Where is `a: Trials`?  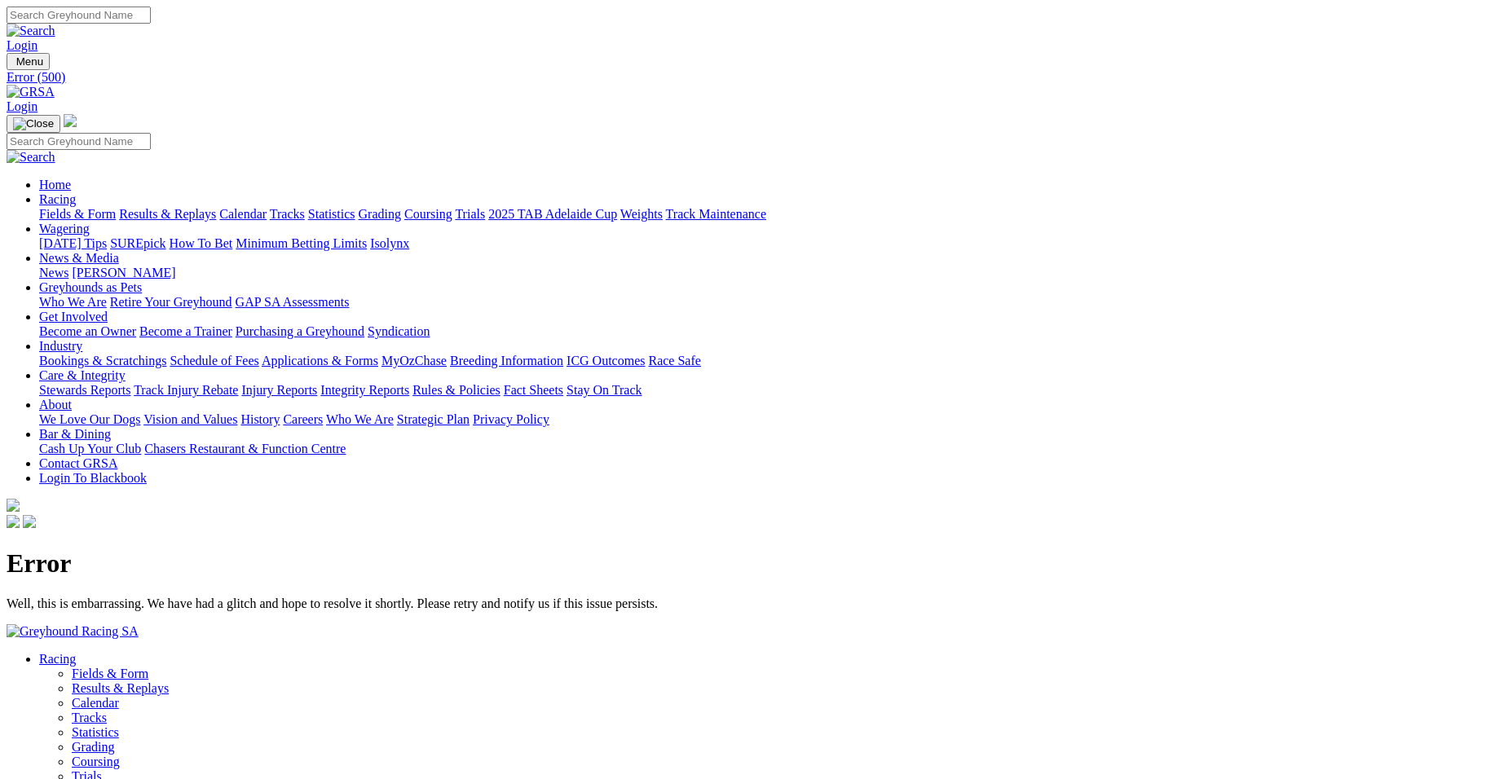 a: Trials is located at coordinates (469, 214).